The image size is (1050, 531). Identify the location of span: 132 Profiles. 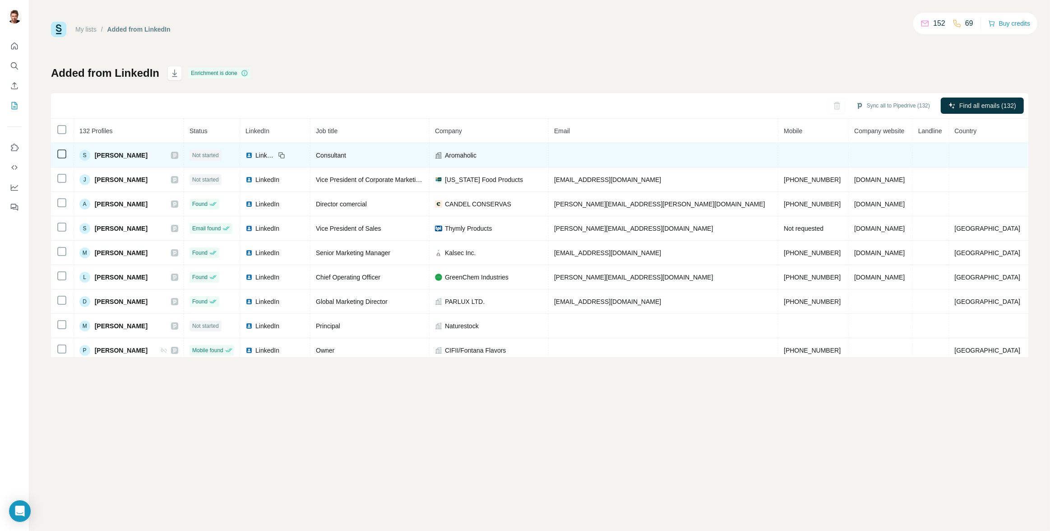
(96, 131).